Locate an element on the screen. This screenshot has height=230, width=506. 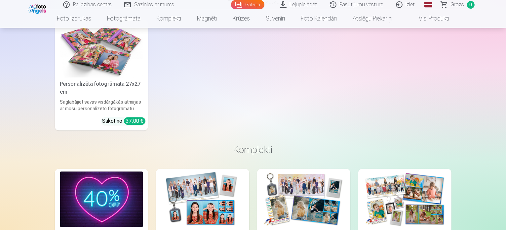
img: Personalizēta fotogrāmata 27x27 cm is located at coordinates (101, 50).